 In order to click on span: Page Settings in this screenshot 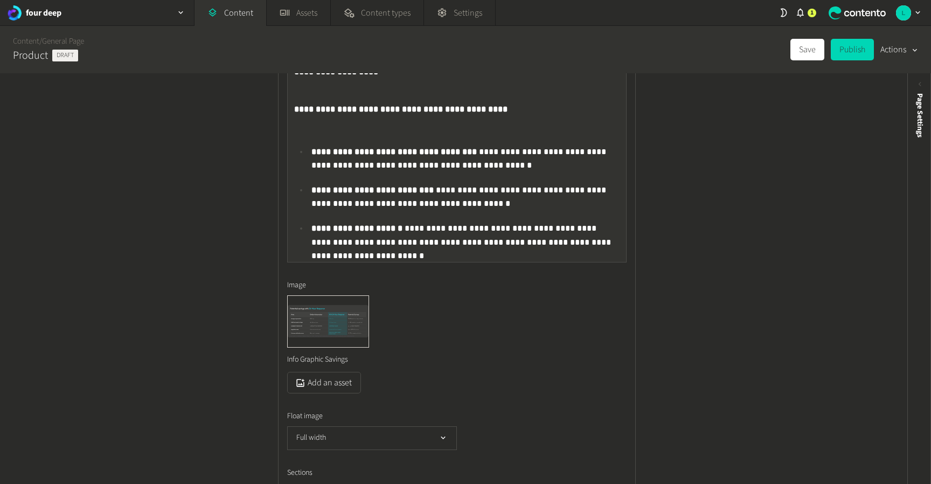, I will do `click(920, 115)`.